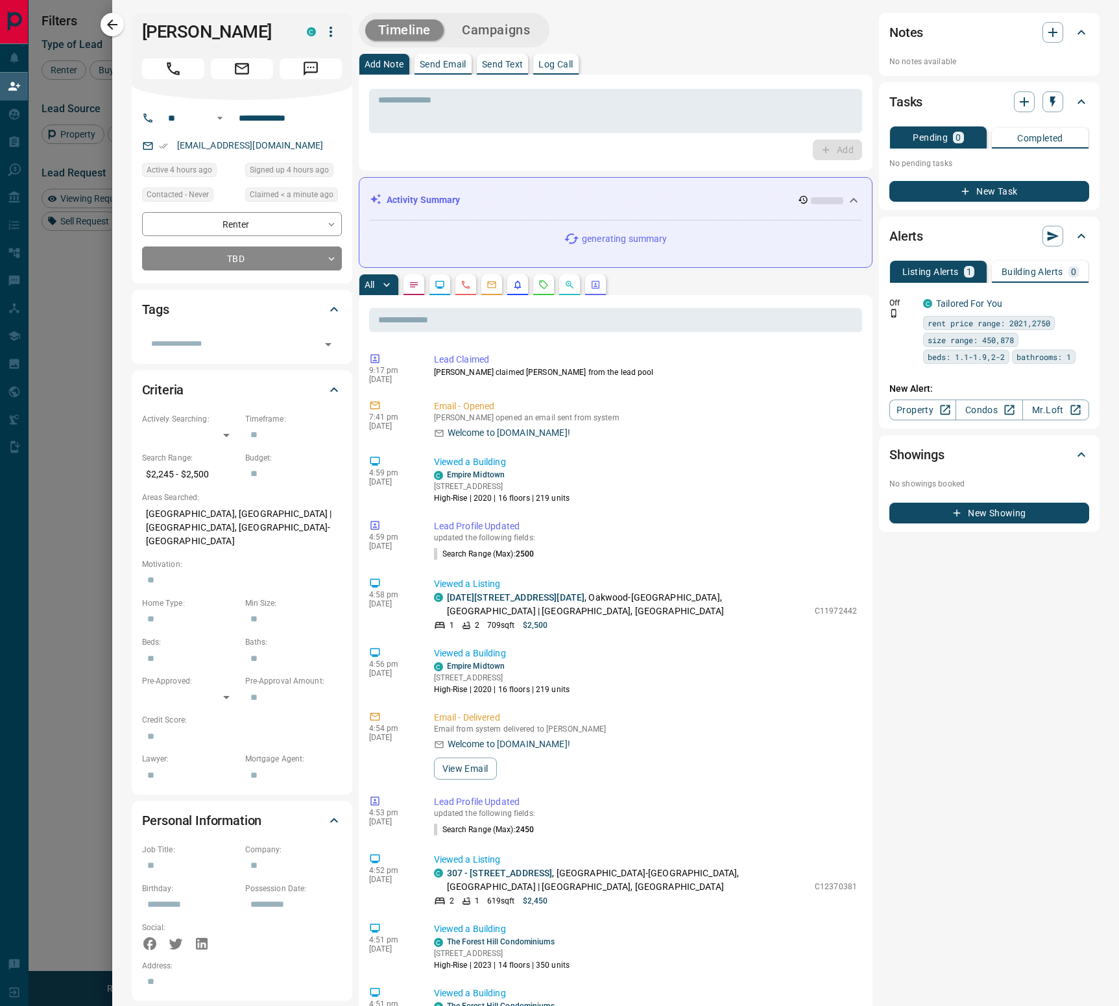 The width and height of the screenshot is (1119, 1006). What do you see at coordinates (989, 163) in the screenshot?
I see `p: No pending tasks` at bounding box center [989, 163].